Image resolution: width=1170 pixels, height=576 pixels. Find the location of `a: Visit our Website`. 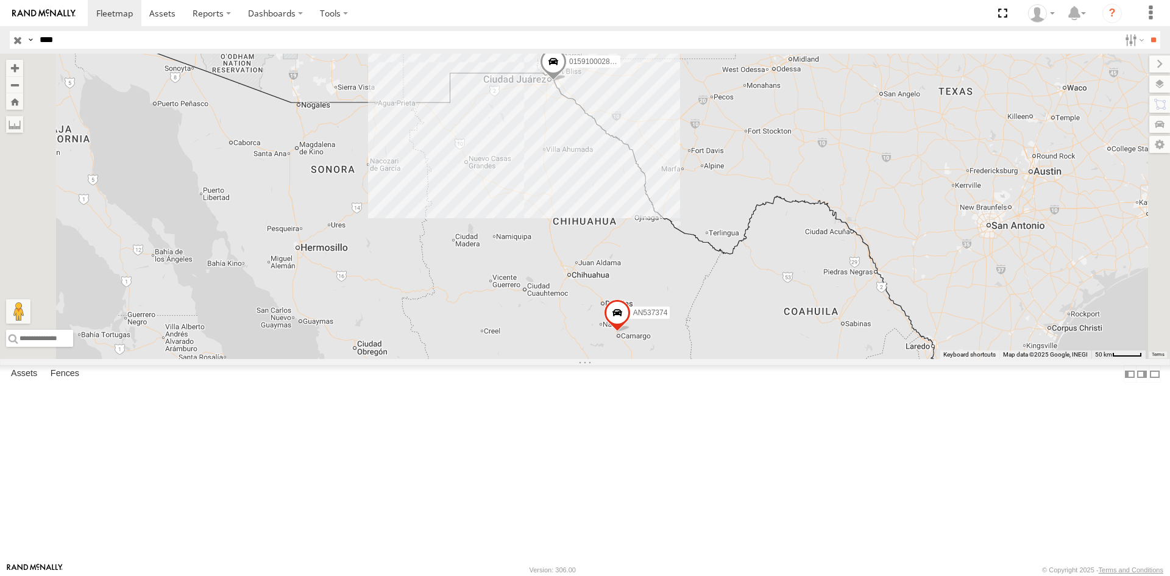

a: Visit our Website is located at coordinates (35, 570).